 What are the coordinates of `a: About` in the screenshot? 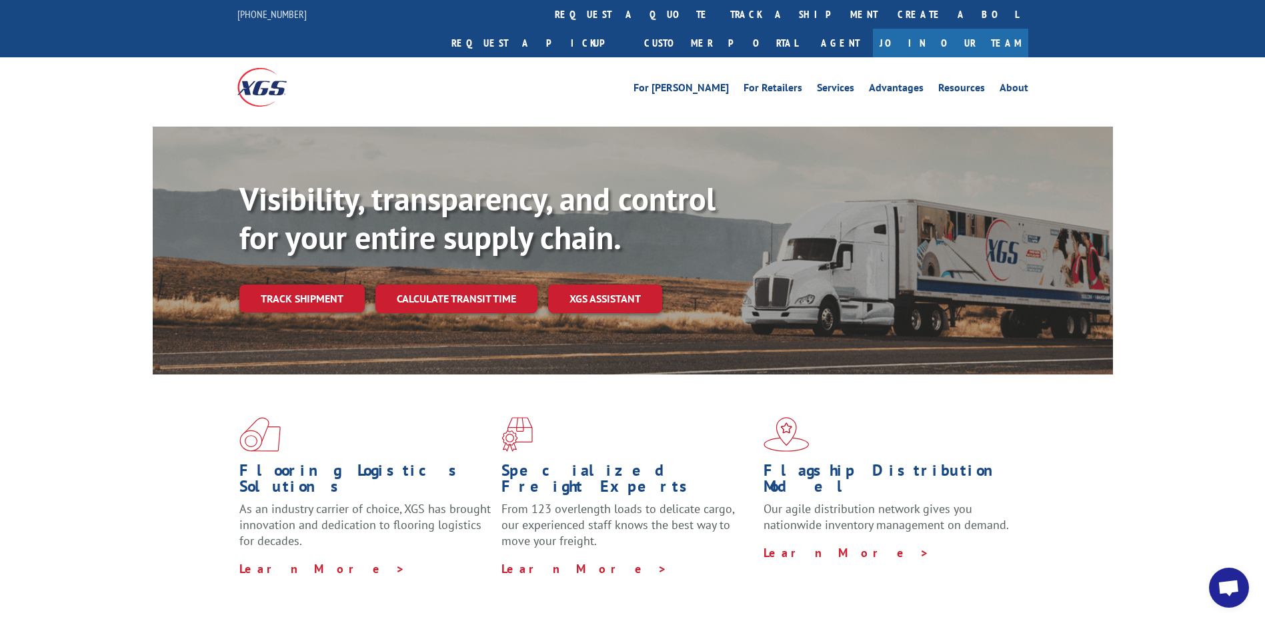 It's located at (1013, 90).